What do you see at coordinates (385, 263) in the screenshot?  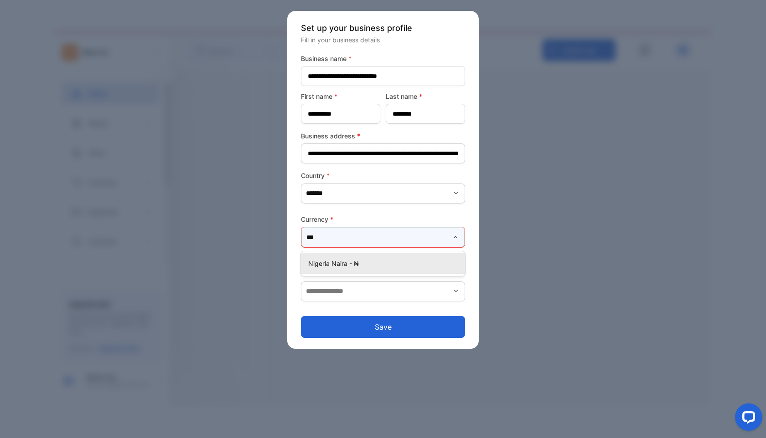 I see `p: Nigeria Naira - ₦` at bounding box center [385, 263].